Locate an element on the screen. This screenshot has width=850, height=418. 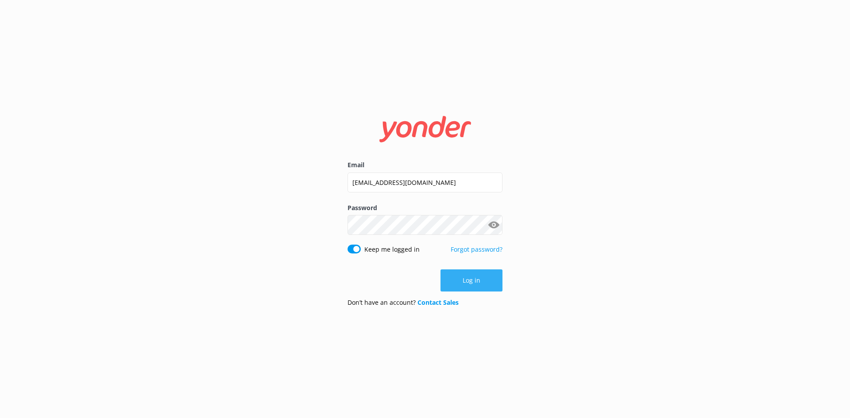
a: Contact Sales is located at coordinates (438, 302).